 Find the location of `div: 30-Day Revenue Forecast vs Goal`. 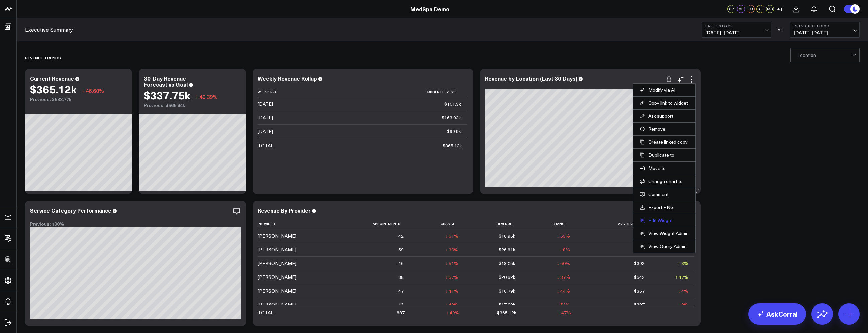

div: 30-Day Revenue Forecast vs Goal is located at coordinates (166, 81).